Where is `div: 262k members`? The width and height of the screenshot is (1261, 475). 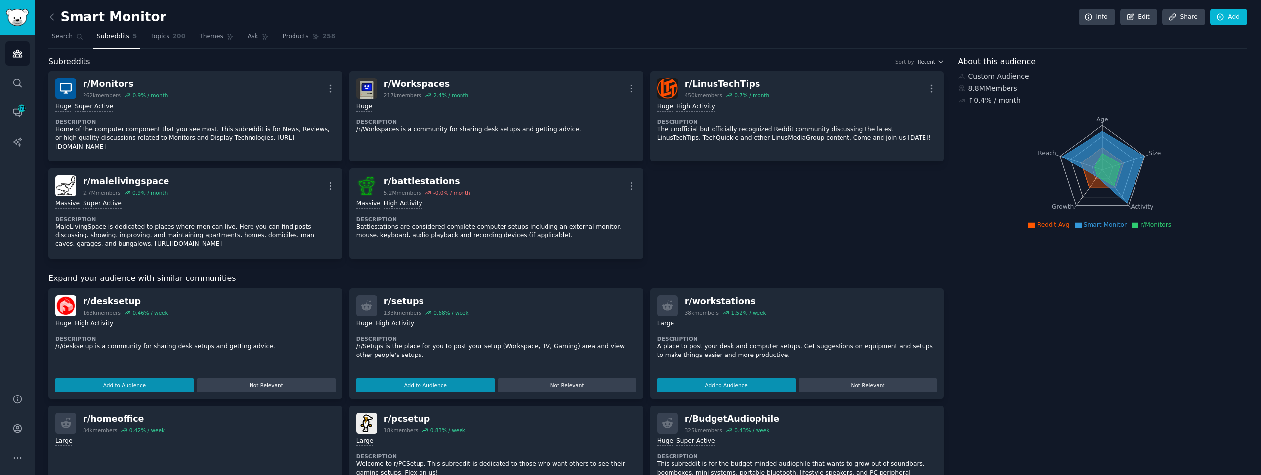 div: 262k members is located at coordinates (102, 95).